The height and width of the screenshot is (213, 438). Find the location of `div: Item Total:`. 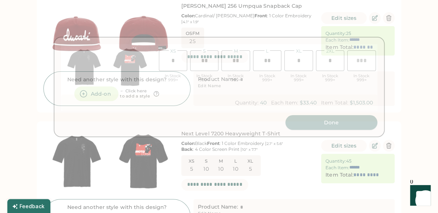

div: Item Total: is located at coordinates (335, 103).